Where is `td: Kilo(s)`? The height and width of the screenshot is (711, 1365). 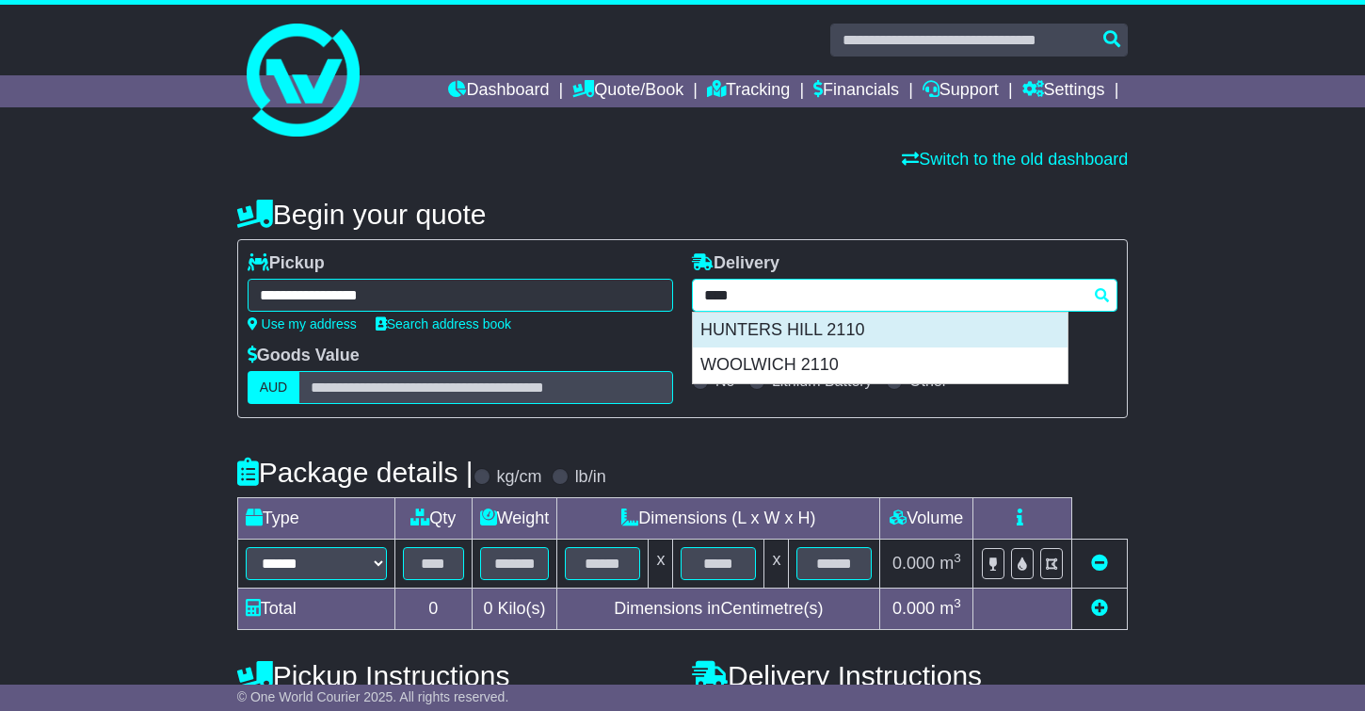
td: Kilo(s) is located at coordinates (514, 609).